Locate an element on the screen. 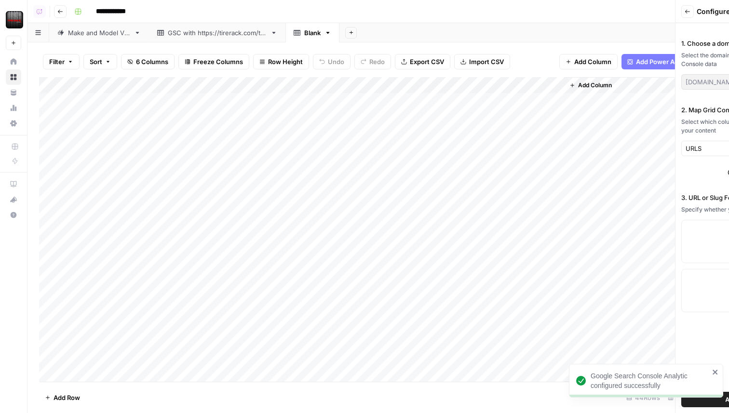 This screenshot has height=413, width=729. div: Blank is located at coordinates (313, 33).